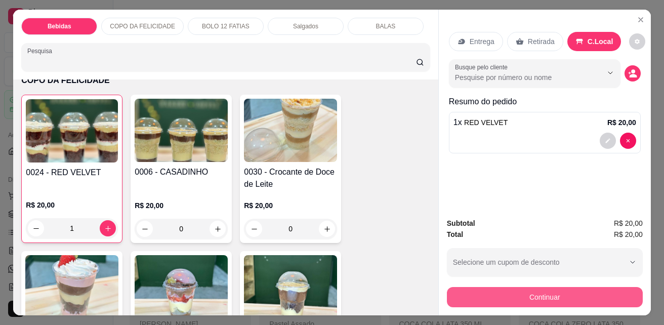 Image resolution: width=664 pixels, height=325 pixels. Describe the element at coordinates (641, 20) in the screenshot. I see `button: Close` at that location.